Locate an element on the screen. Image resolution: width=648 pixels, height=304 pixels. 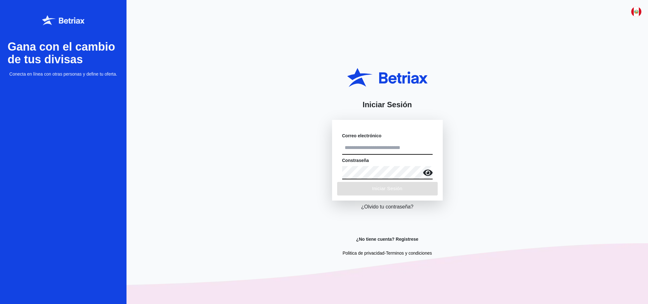
a: Terminos y condiciones is located at coordinates (409, 253).